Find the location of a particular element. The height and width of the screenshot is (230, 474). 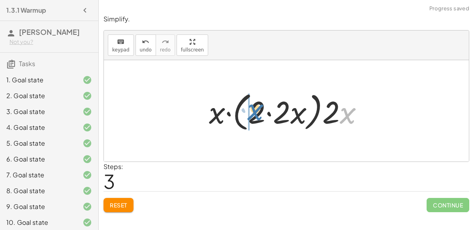

div: 9. Goal state is located at coordinates (38, 206).